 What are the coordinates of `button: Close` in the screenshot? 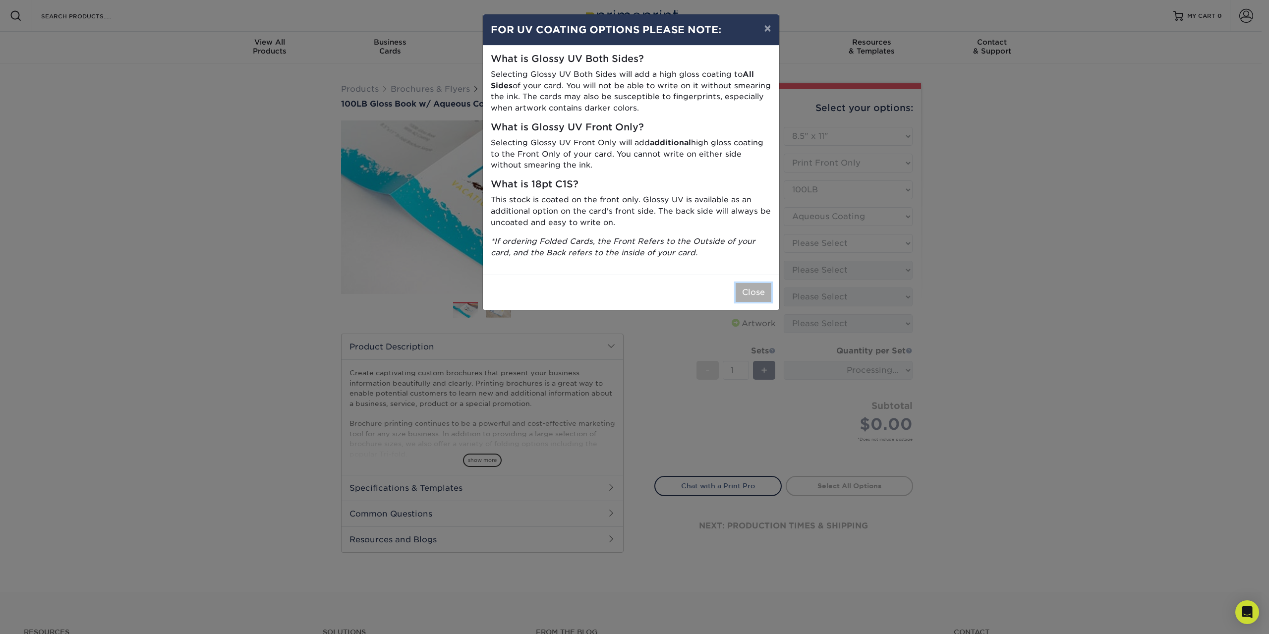 It's located at (754, 292).